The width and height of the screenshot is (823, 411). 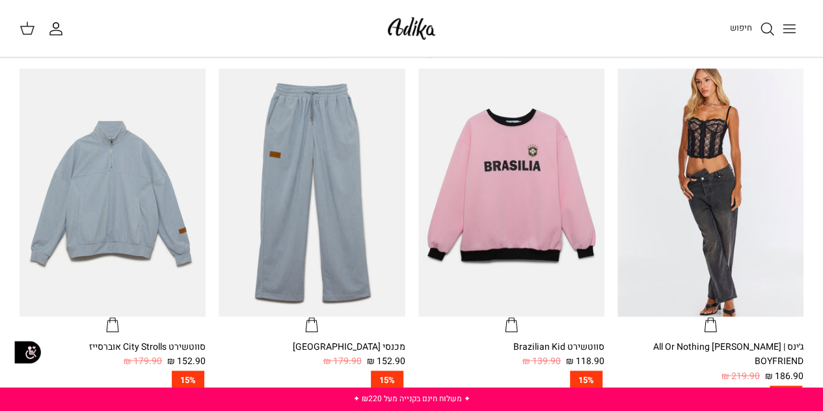 I want to click on img: accessibility_icon02.svg, so click(x=27, y=351).